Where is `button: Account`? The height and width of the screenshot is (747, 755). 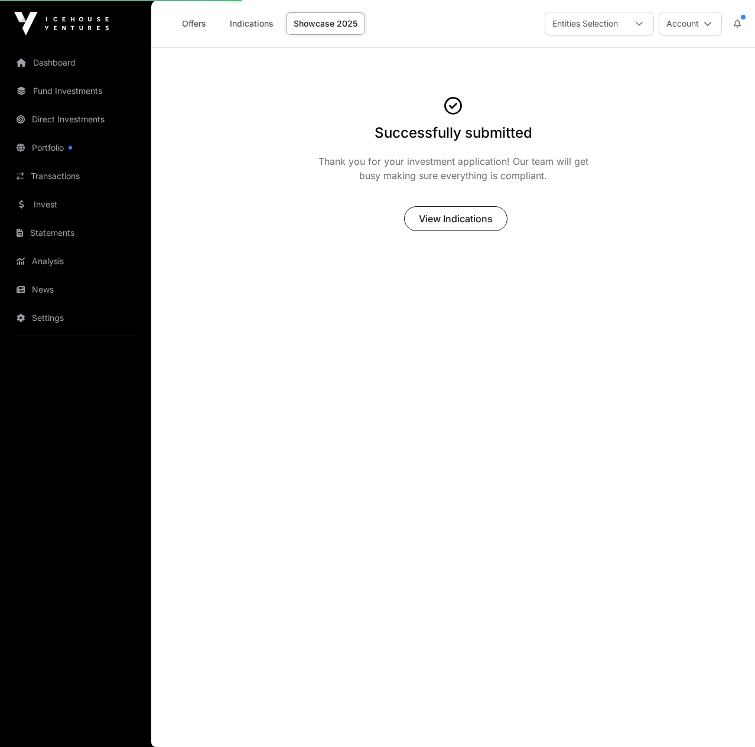
button: Account is located at coordinates (690, 24).